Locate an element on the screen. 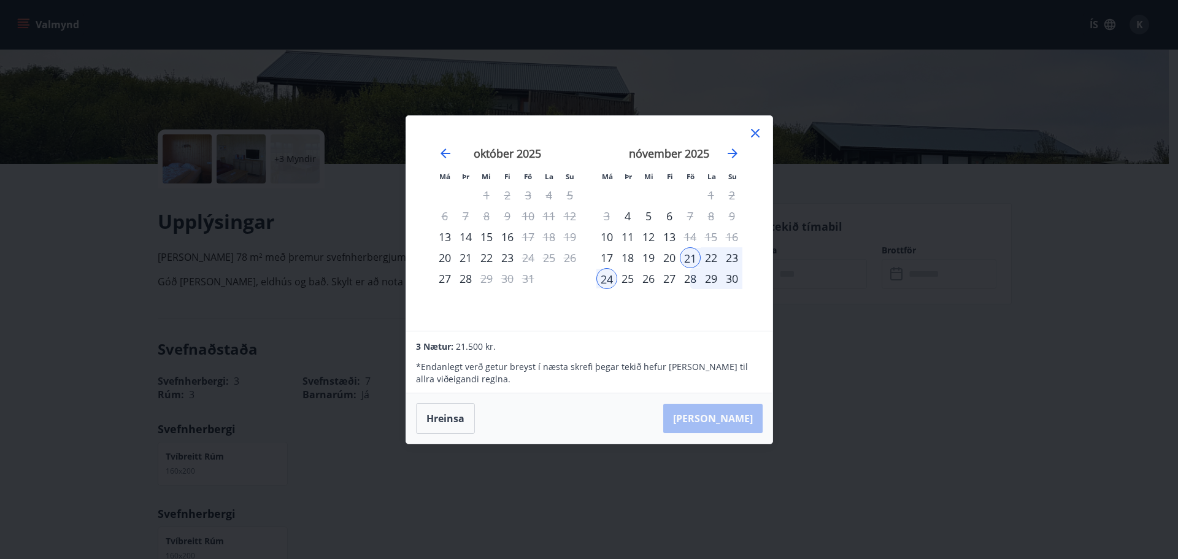  div: 27 is located at coordinates (670, 279).